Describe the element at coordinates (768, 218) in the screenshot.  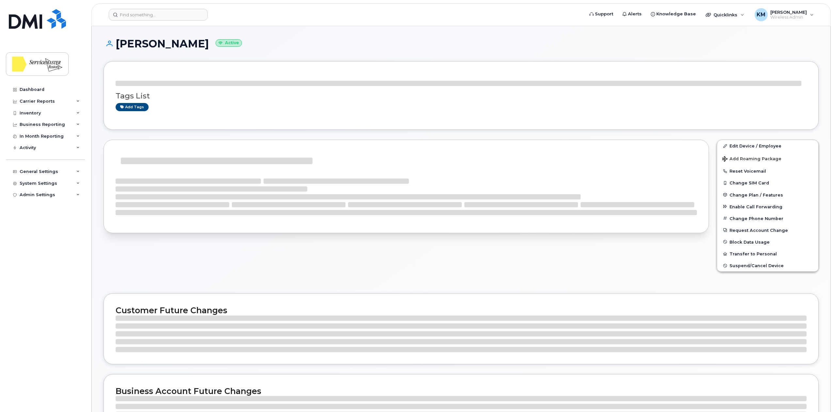
I see `button: Change Phone Number` at that location.